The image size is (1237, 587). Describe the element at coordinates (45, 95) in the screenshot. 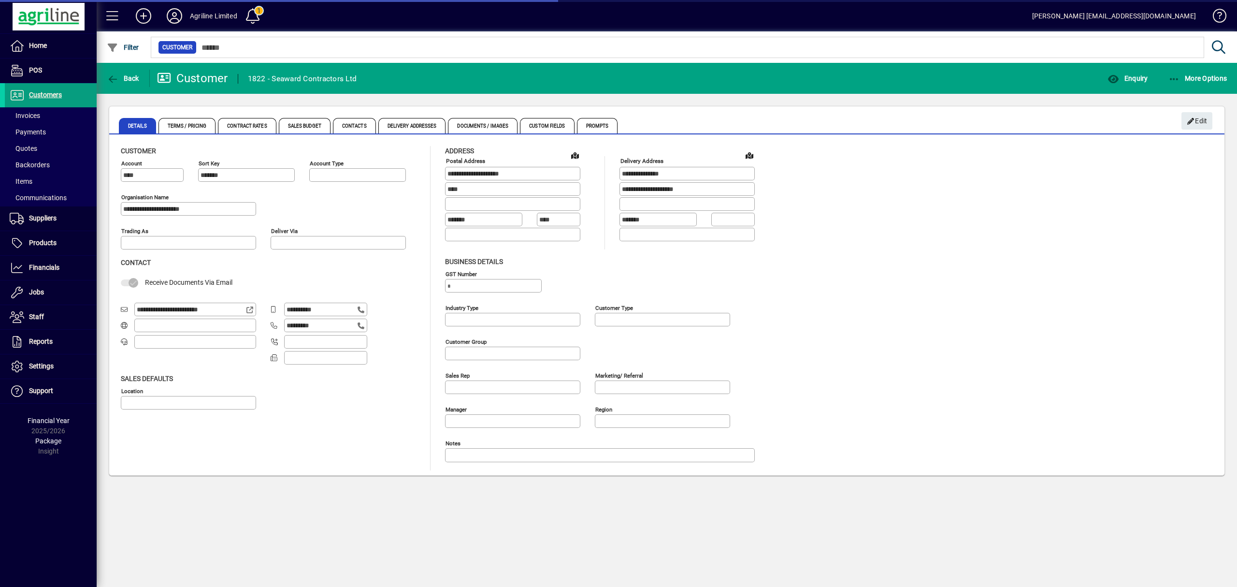

I see `span: Customers` at that location.